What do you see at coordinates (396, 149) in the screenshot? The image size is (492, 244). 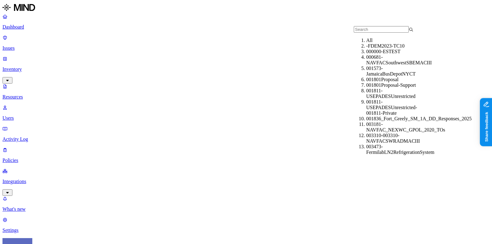 I see `div: 003473-FermilabLN2RefrigerationSystem` at bounding box center [396, 149].